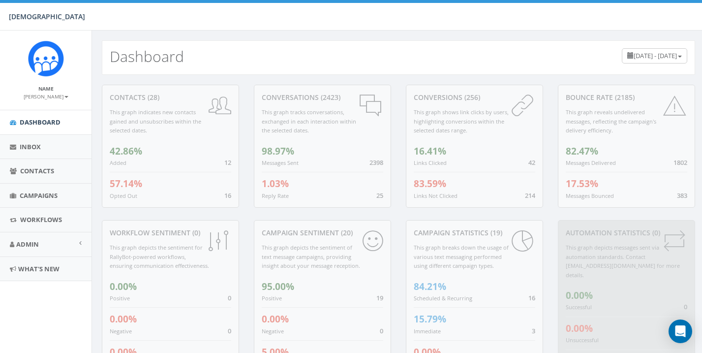 The height and width of the screenshot is (353, 702). I want to click on span: Contacts, so click(37, 171).